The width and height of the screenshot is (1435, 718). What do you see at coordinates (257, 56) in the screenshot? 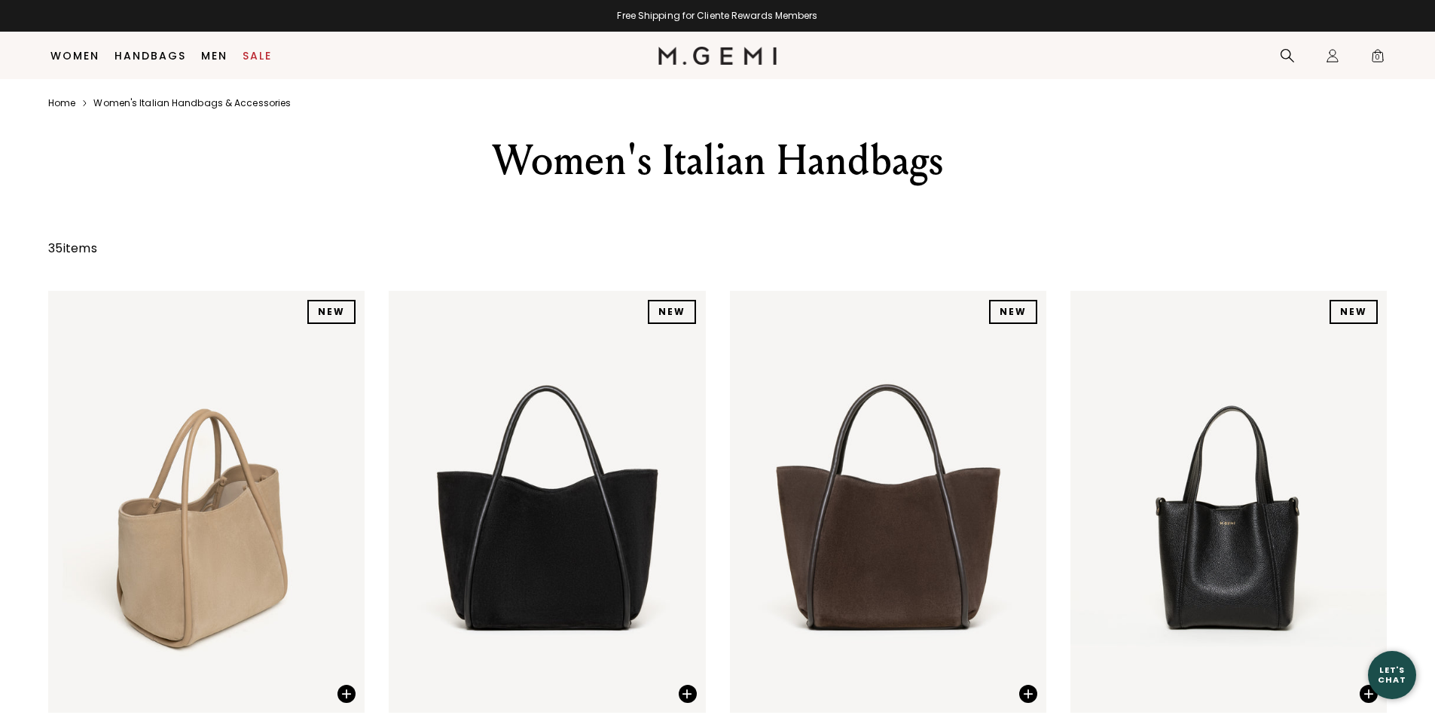
I see `a: Sale` at bounding box center [257, 56].